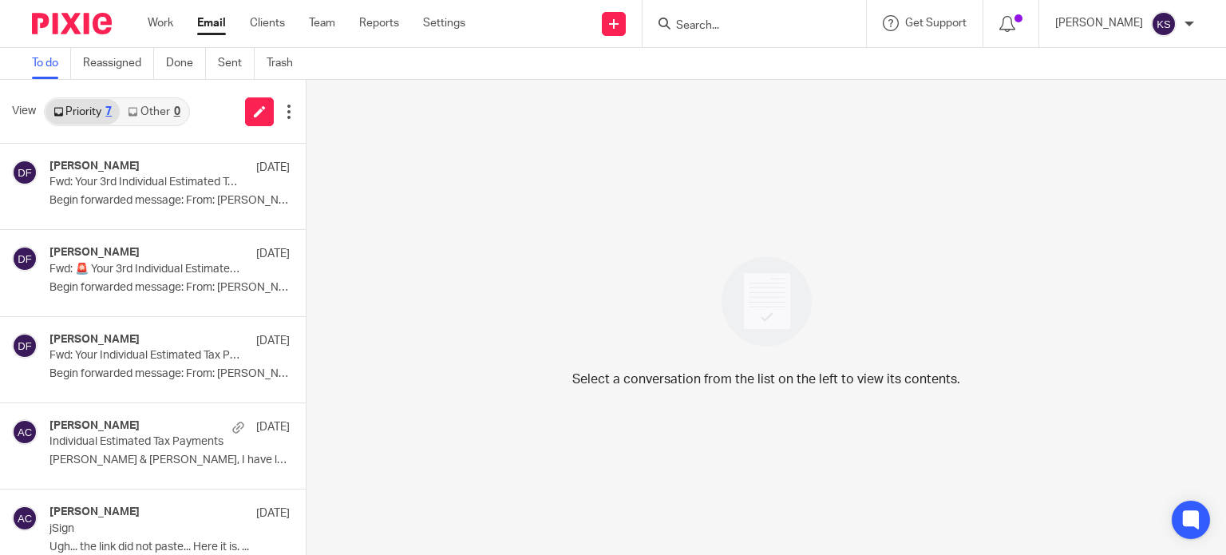  I want to click on span: View, so click(24, 111).